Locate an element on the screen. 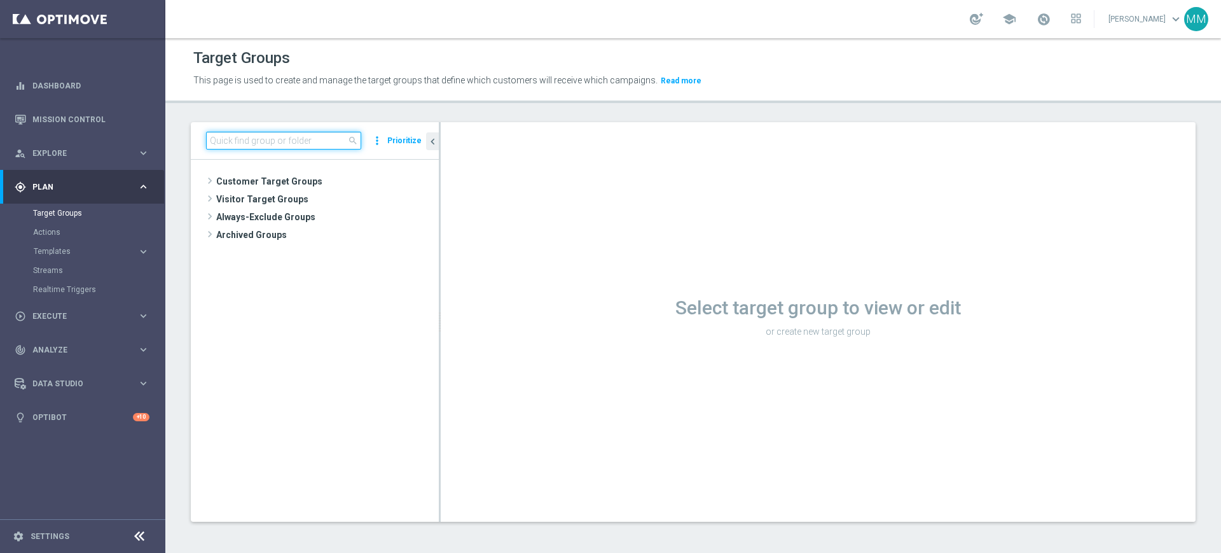 Image resolution: width=1221 pixels, height=553 pixels. i: gps_fixed is located at coordinates (20, 187).